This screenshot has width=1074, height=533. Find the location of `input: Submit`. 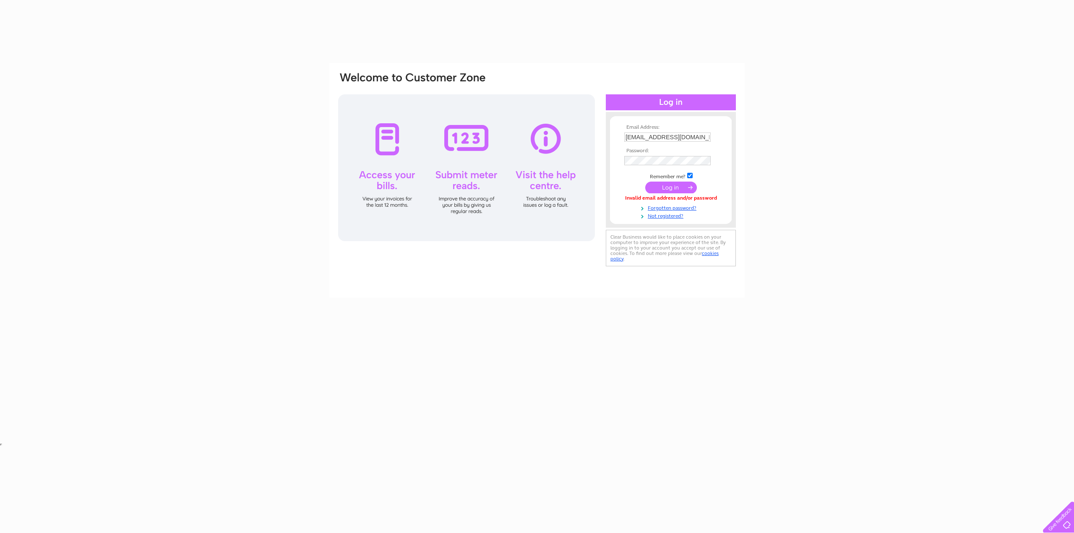

input: Submit is located at coordinates (671, 187).